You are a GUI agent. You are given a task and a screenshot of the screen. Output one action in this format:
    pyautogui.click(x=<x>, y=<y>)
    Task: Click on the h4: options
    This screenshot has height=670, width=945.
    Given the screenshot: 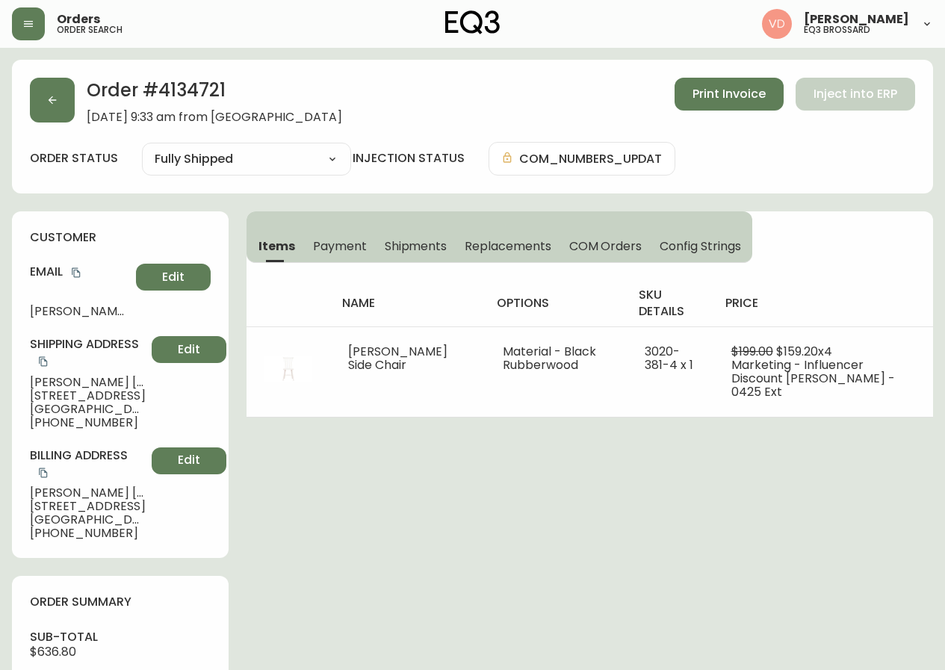 What is the action you would take?
    pyautogui.click(x=556, y=303)
    